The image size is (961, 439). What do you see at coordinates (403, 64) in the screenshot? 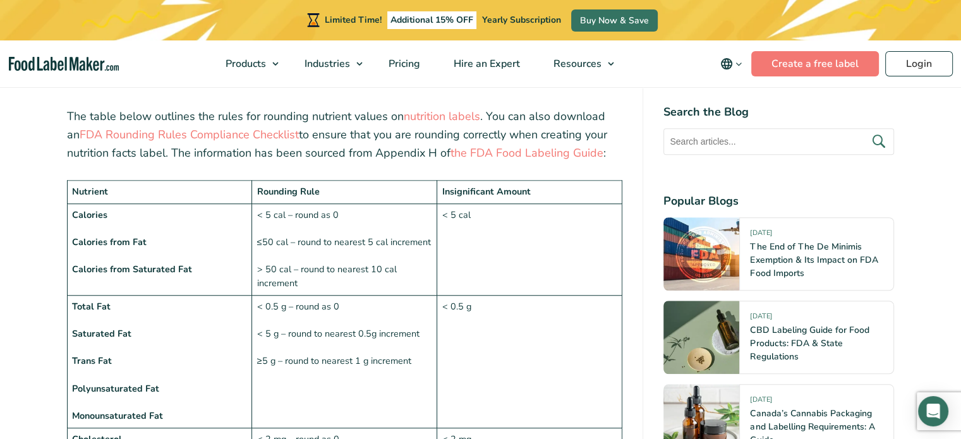
I see `span: Pricing` at bounding box center [403, 64].